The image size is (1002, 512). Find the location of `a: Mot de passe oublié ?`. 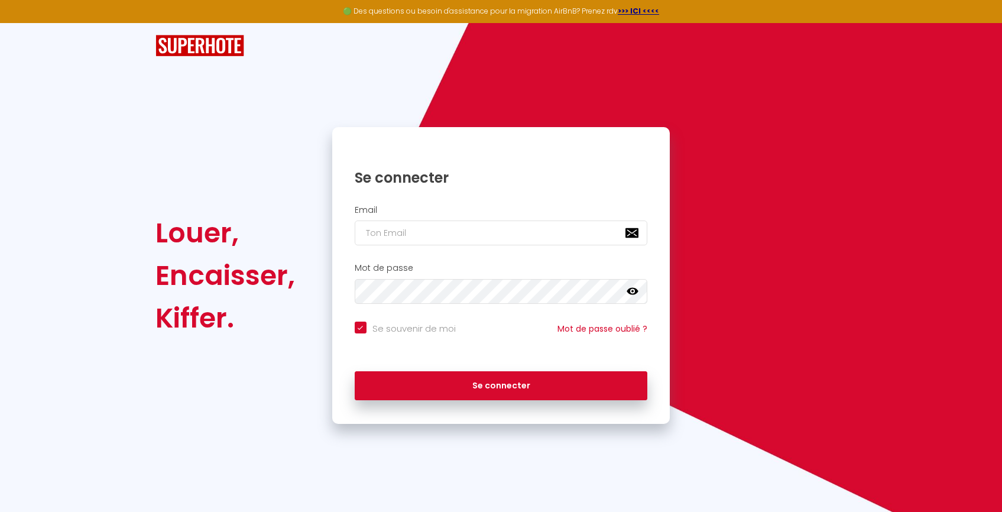

a: Mot de passe oublié ? is located at coordinates (603, 329).